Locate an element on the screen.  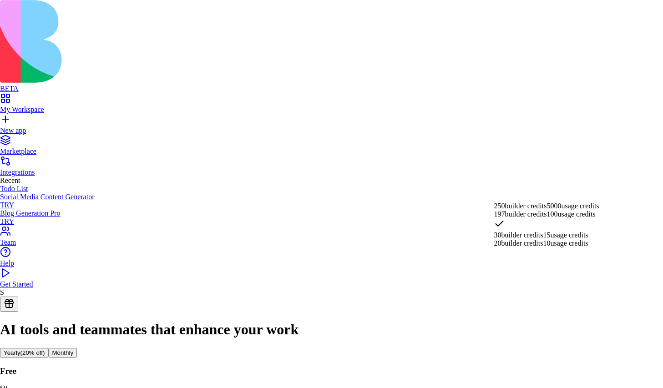
span: 100 usage credits is located at coordinates (571, 214).